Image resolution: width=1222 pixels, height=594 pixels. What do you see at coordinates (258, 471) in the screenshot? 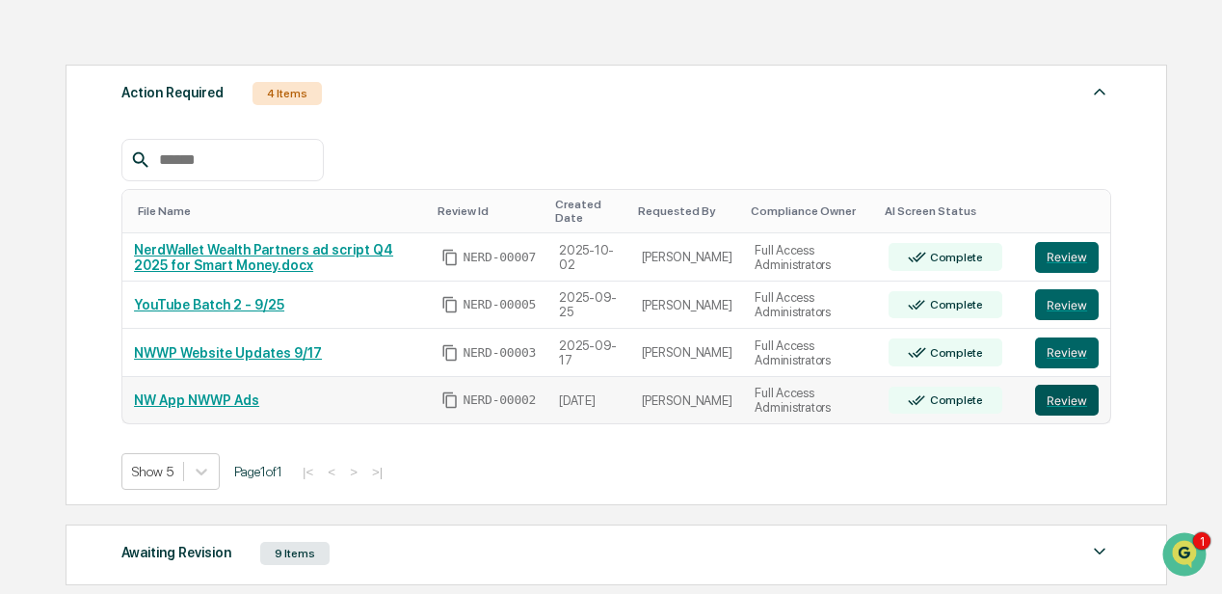
I see `span: Page 1 of 1` at bounding box center [258, 471].